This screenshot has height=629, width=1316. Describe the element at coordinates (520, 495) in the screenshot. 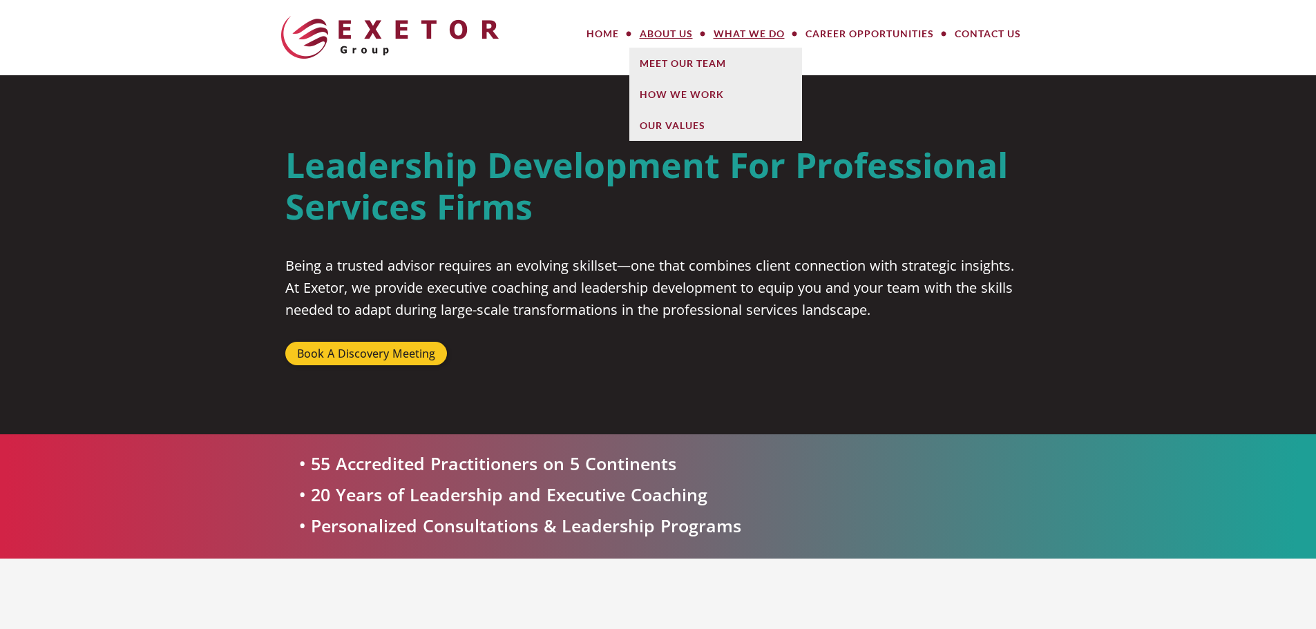

I see `div: • 55 Accredited Practitioners on 5 Continents • 20 Years of Leadership and Executive Coaching • P...` at that location.